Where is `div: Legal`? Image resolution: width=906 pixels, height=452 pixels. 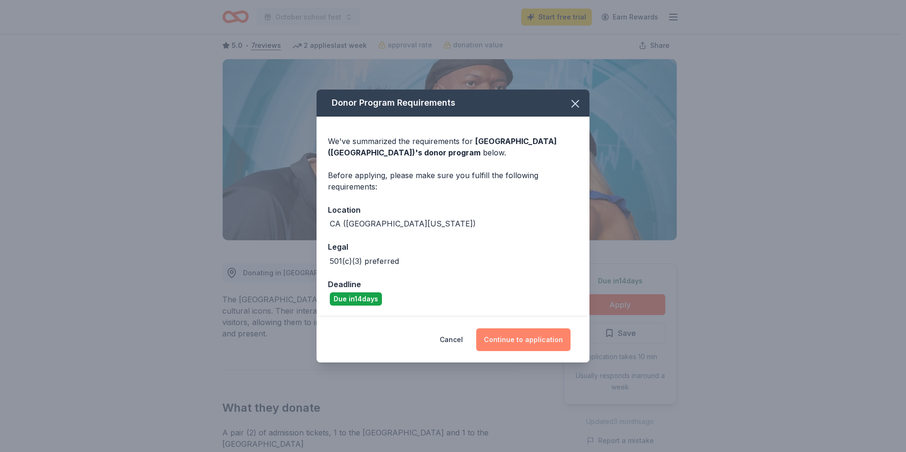
div: Legal is located at coordinates (453, 247).